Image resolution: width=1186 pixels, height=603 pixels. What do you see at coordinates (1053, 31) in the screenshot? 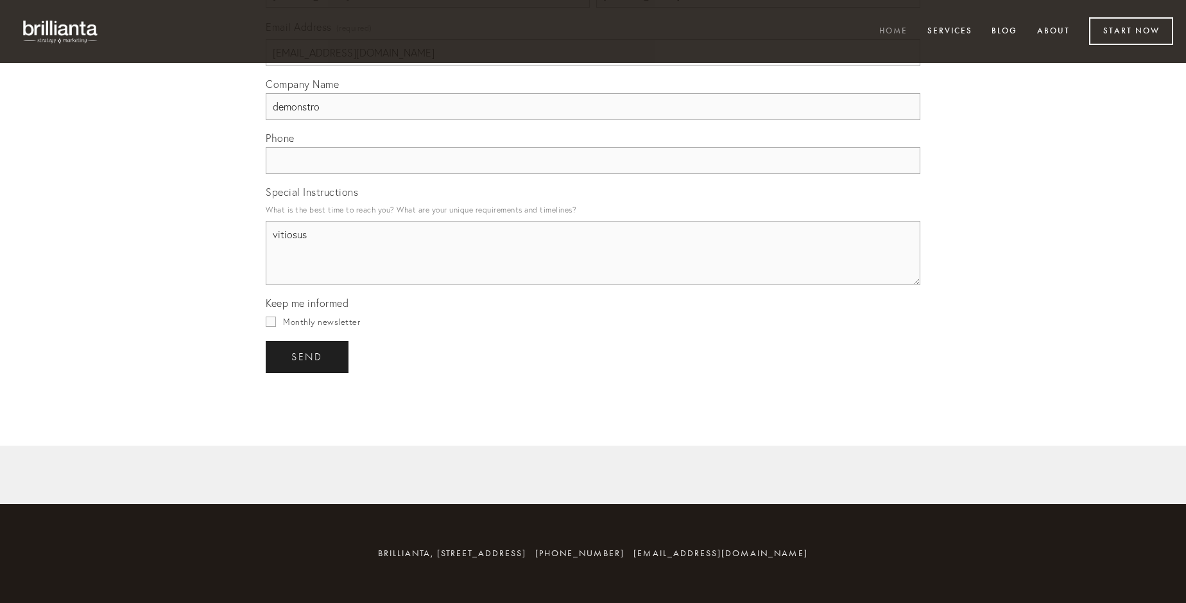
I see `a: About` at bounding box center [1053, 31].